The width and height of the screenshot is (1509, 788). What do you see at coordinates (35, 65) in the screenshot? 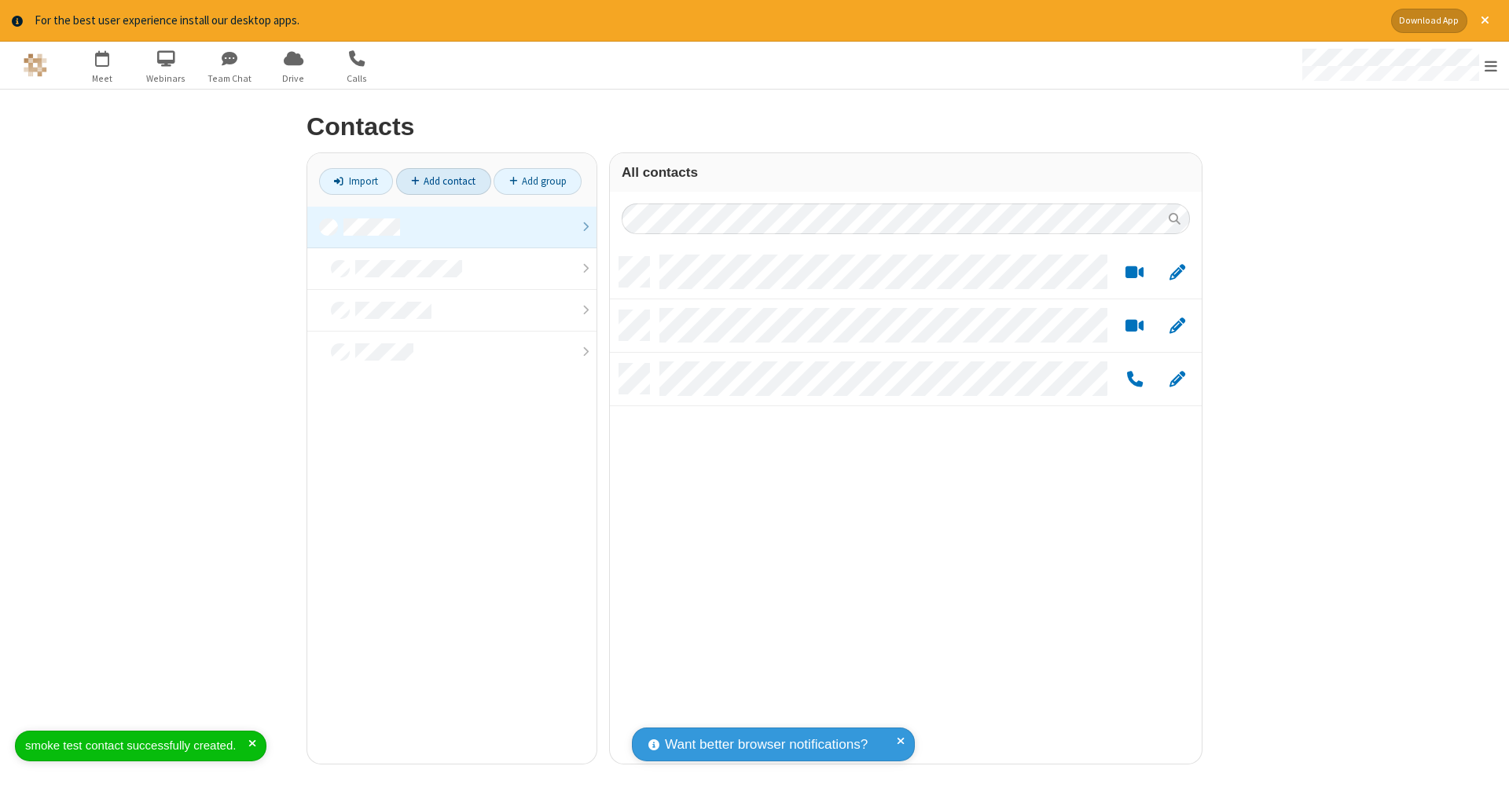
I see `button: Logo` at bounding box center [35, 65].